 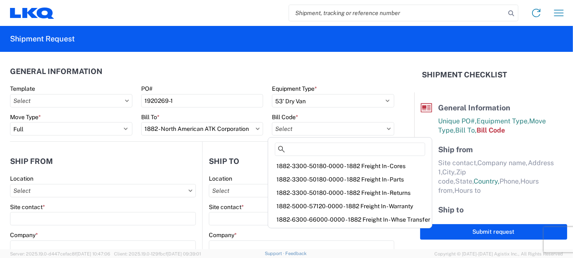 What do you see at coordinates (503, 163) in the screenshot?
I see `span: Company name,` at bounding box center [503, 163].